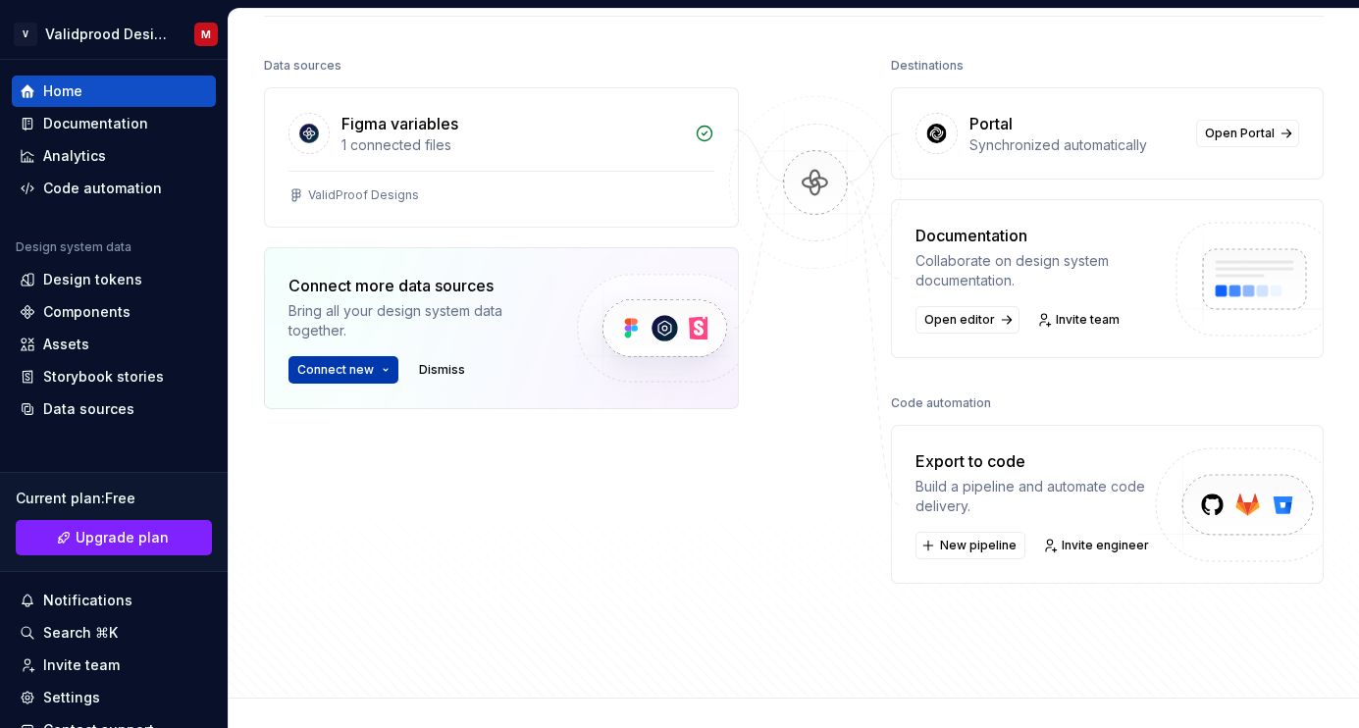  I want to click on a: Open editor, so click(968, 320).